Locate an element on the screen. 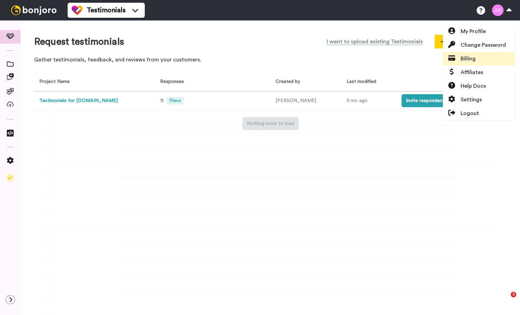  span: 11 is located at coordinates (162, 101).